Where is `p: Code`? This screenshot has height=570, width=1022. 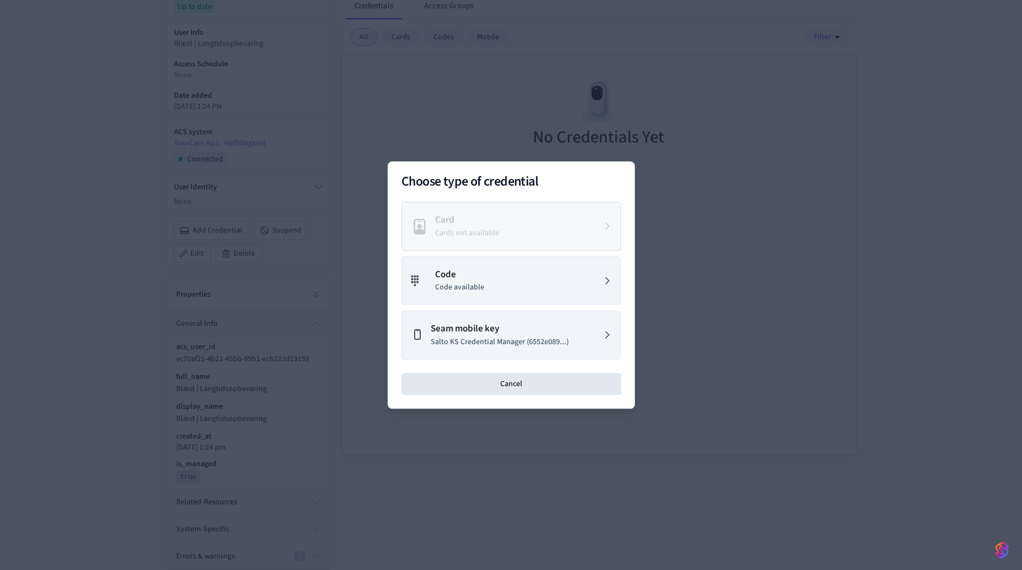
p: Code is located at coordinates (460, 275).